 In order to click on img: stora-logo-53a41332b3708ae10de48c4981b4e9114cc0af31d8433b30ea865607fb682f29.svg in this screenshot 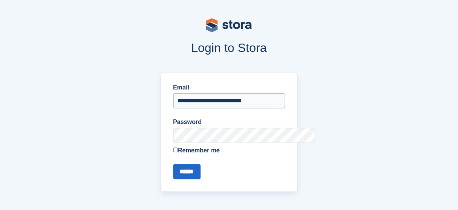, I will do `click(229, 25)`.